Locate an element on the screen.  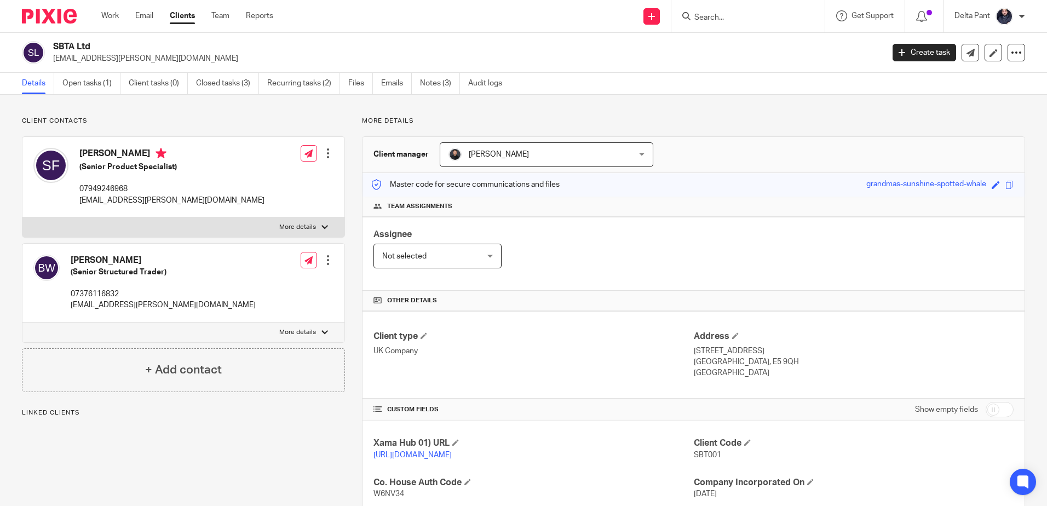
h4: CUSTOM FIELDS is located at coordinates (534, 410).